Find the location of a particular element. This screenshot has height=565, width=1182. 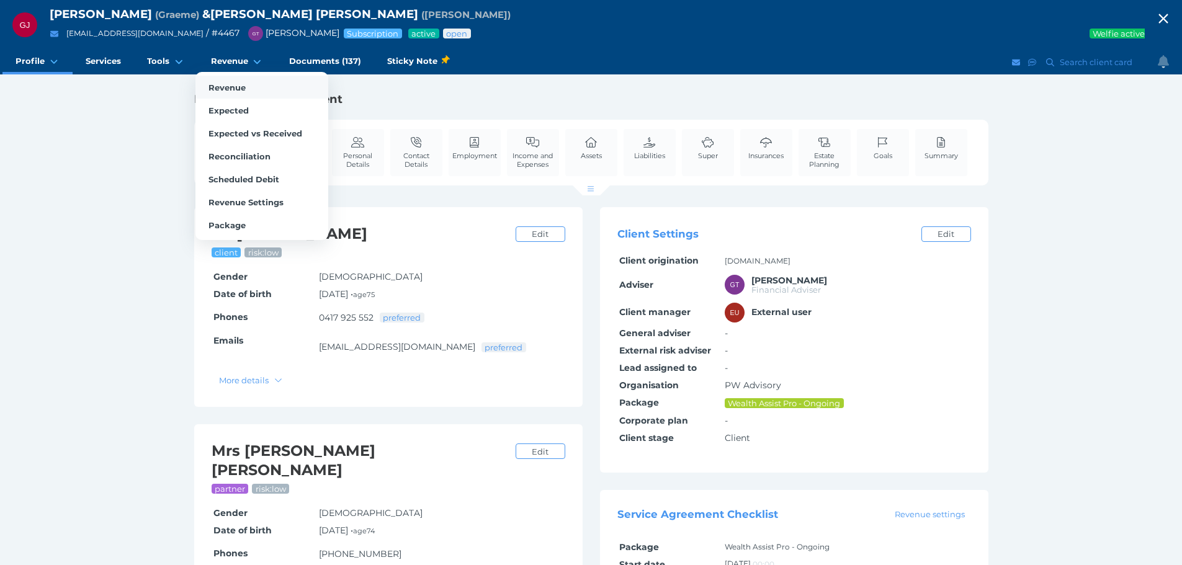

span: Sticky Note is located at coordinates (417, 61).